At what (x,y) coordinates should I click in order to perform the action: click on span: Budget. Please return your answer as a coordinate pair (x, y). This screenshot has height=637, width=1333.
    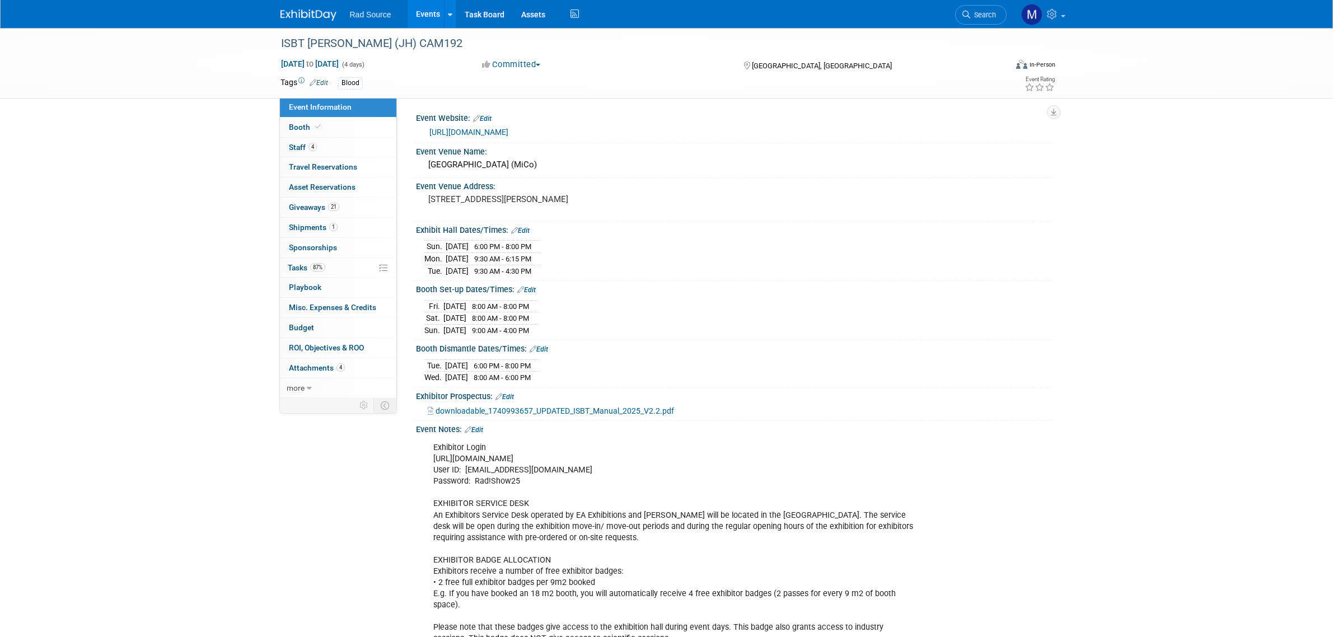
    Looking at the image, I should click on (301, 327).